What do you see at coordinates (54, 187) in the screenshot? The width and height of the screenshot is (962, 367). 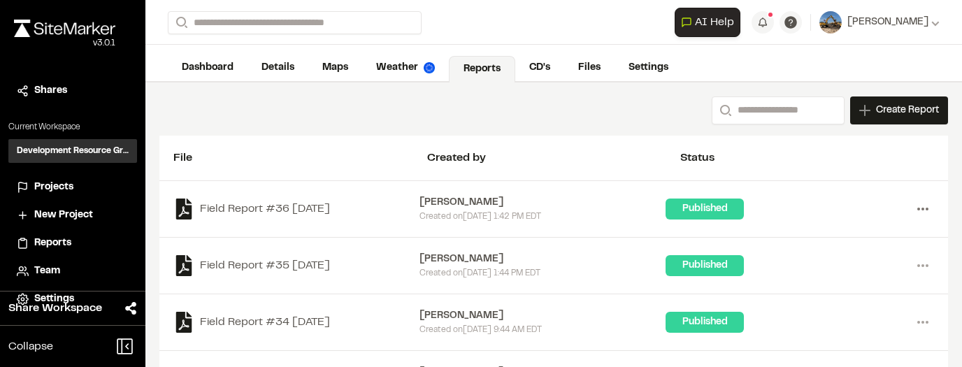 I see `span: Projects` at bounding box center [54, 187].